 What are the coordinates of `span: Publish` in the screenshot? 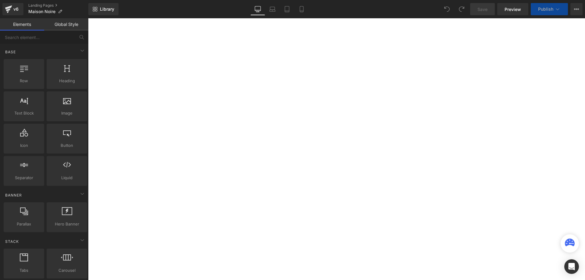 It's located at (546, 9).